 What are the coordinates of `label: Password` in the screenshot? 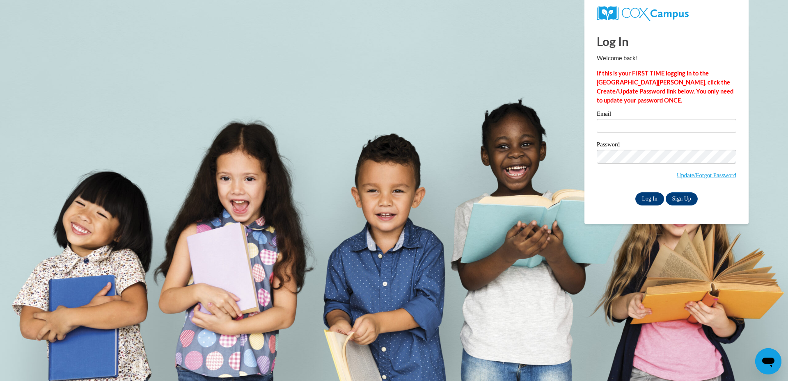 It's located at (667, 146).